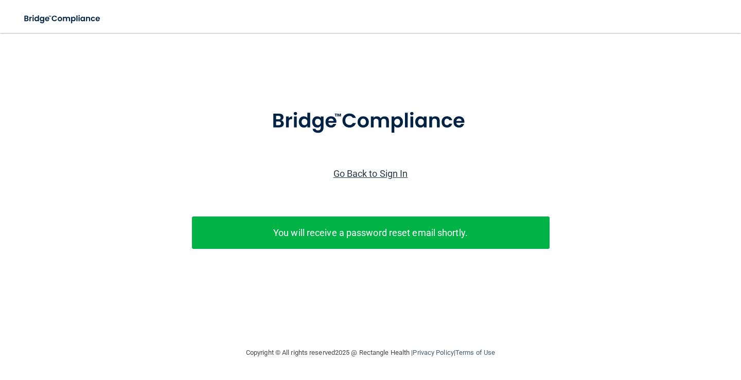 The image size is (741, 380). Describe the element at coordinates (370, 173) in the screenshot. I see `a: Go Back to Sign In` at that location.